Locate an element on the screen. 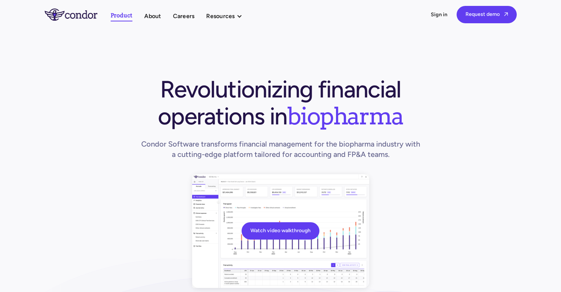 The height and width of the screenshot is (292, 561). a: Careers is located at coordinates (184, 16).